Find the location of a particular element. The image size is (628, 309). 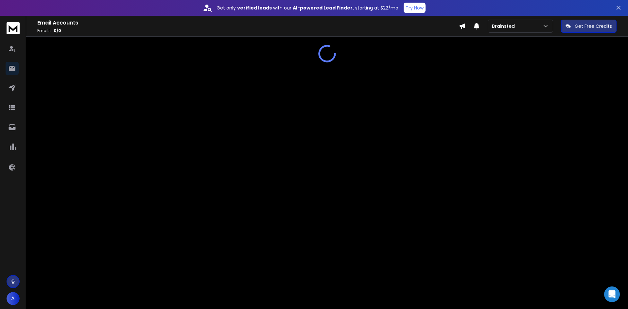

p: Brainsted is located at coordinates (505, 26).